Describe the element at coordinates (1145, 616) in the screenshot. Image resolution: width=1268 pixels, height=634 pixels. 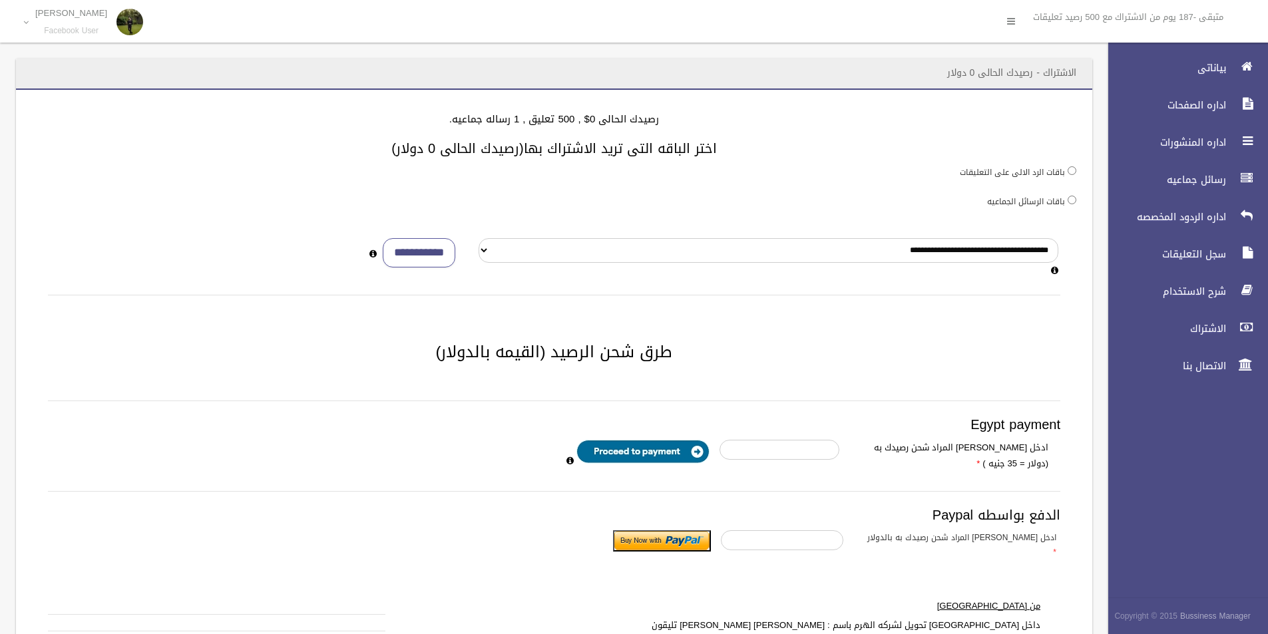
I see `span: Copyright © 2015` at that location.